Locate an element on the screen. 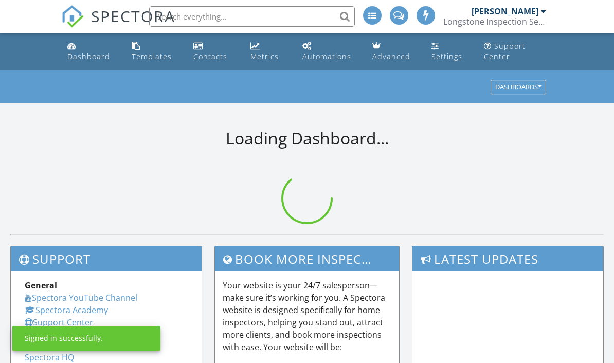 The image size is (614, 363). div: Signed in successfully. is located at coordinates (64, 338).